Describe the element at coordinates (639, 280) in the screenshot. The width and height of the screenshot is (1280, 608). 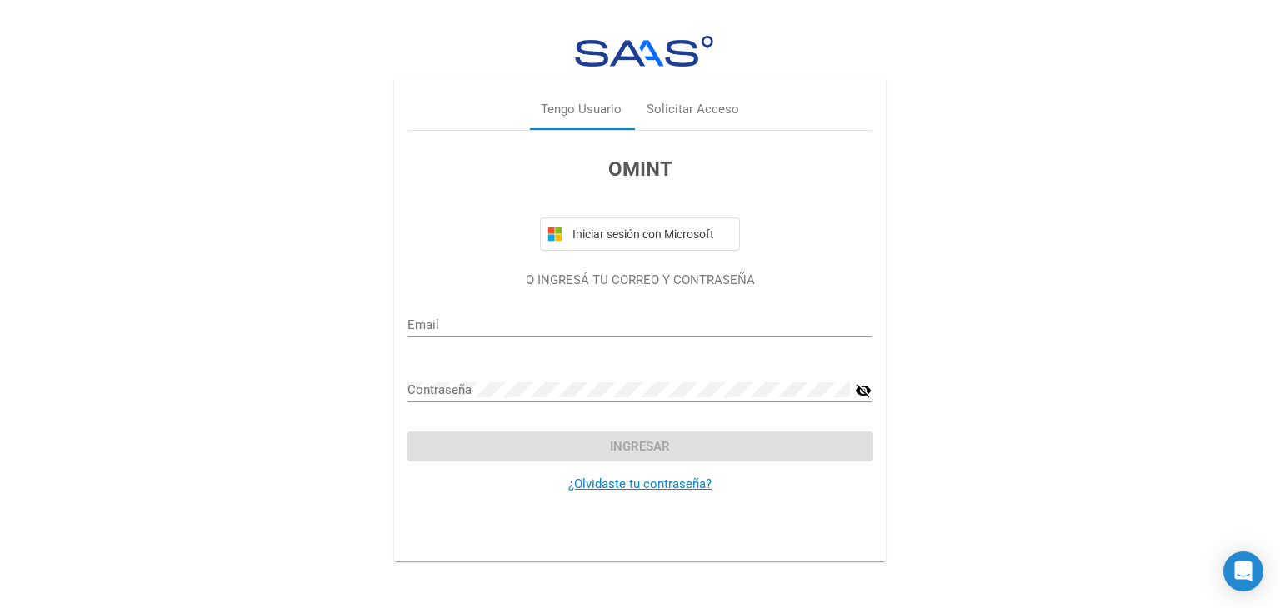
I see `p: O INGRESÁ TU CORREO Y CONTRASEÑA` at that location.